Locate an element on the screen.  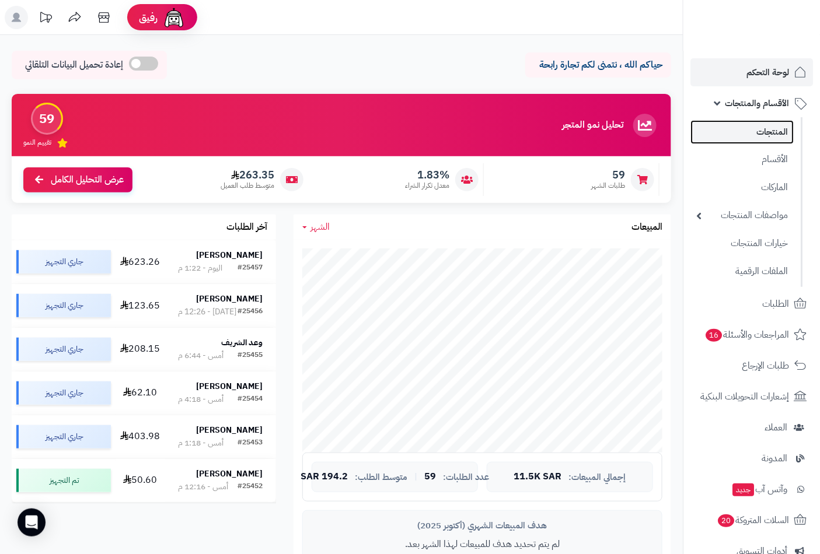
div: تم التجهيز is located at coordinates (64, 481).